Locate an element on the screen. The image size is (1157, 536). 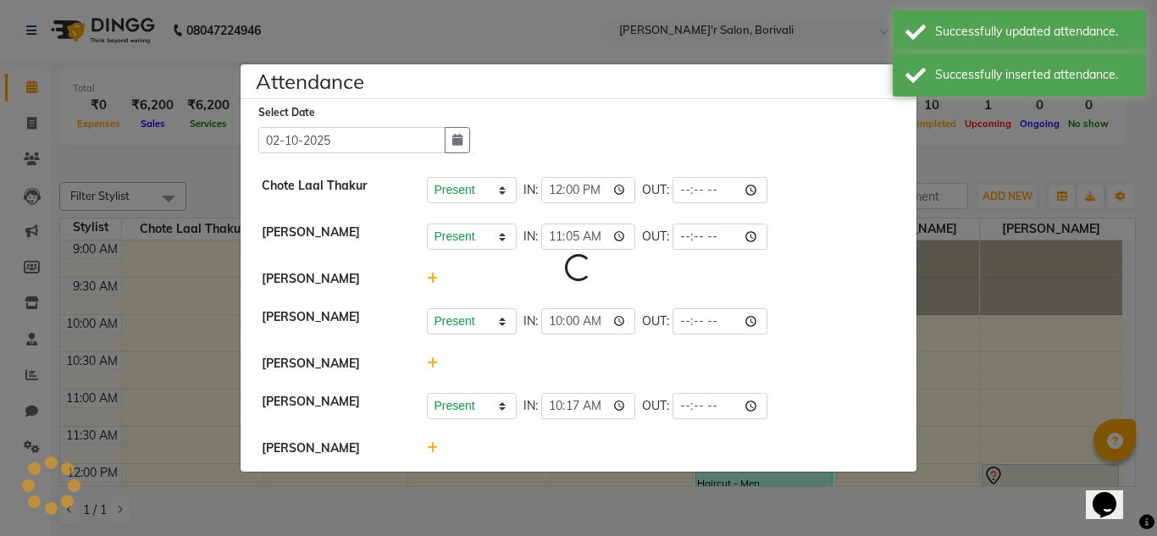
label: Select Date is located at coordinates (286, 113).